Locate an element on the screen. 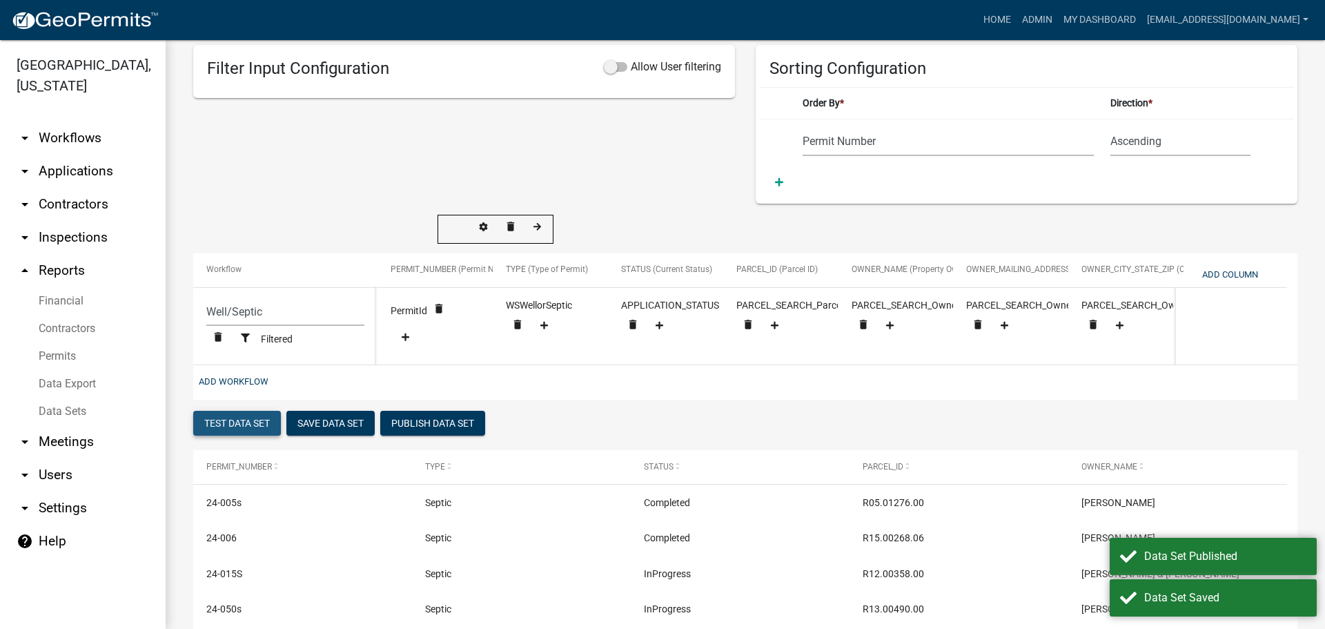  span: TYPE (Type of Permit) is located at coordinates (547, 269).